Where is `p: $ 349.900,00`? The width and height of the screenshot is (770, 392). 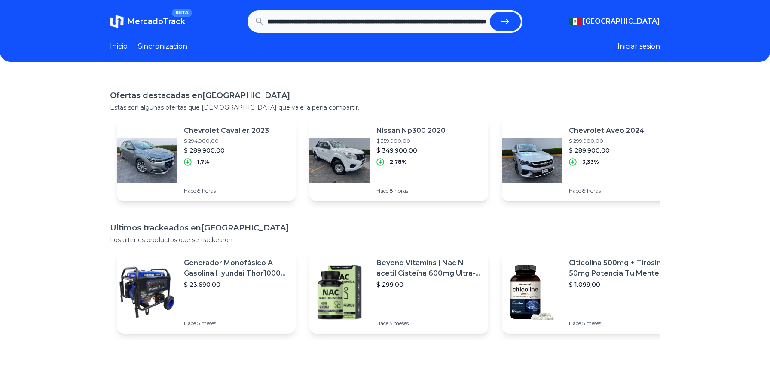
p: $ 349.900,00 is located at coordinates (411, 150).